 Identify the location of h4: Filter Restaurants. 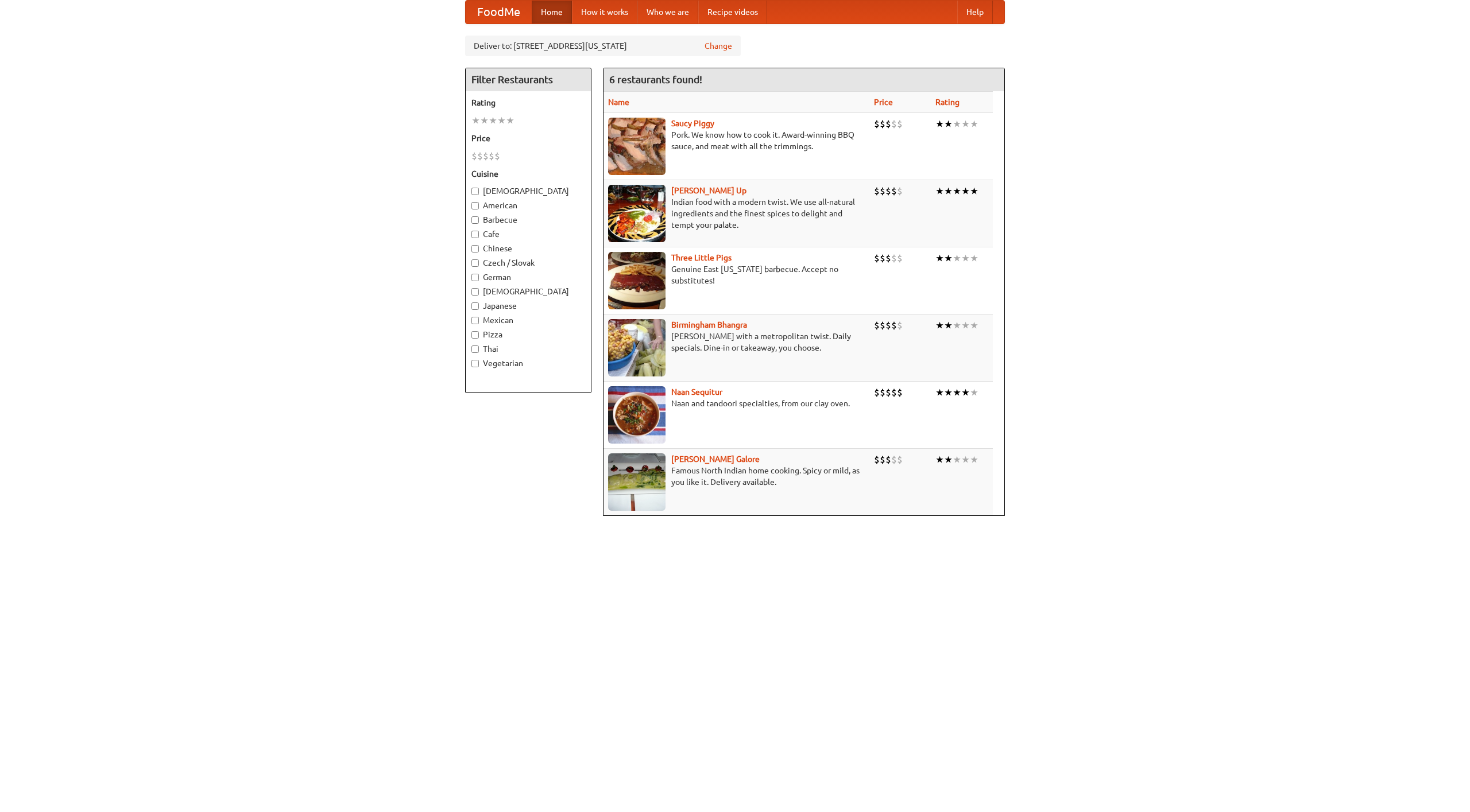
(528, 79).